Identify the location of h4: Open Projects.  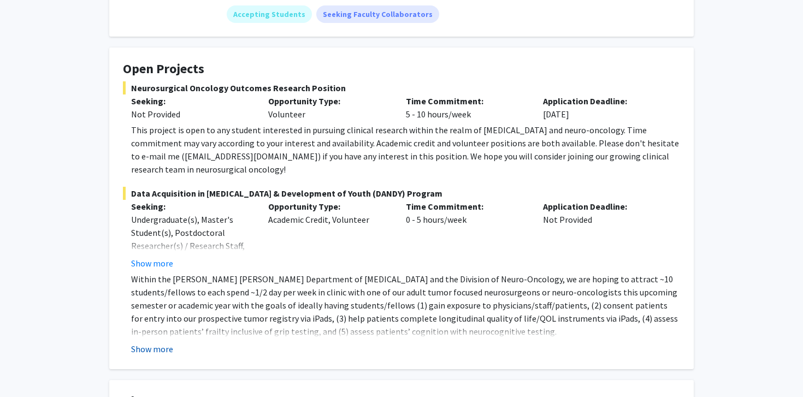
(402, 69).